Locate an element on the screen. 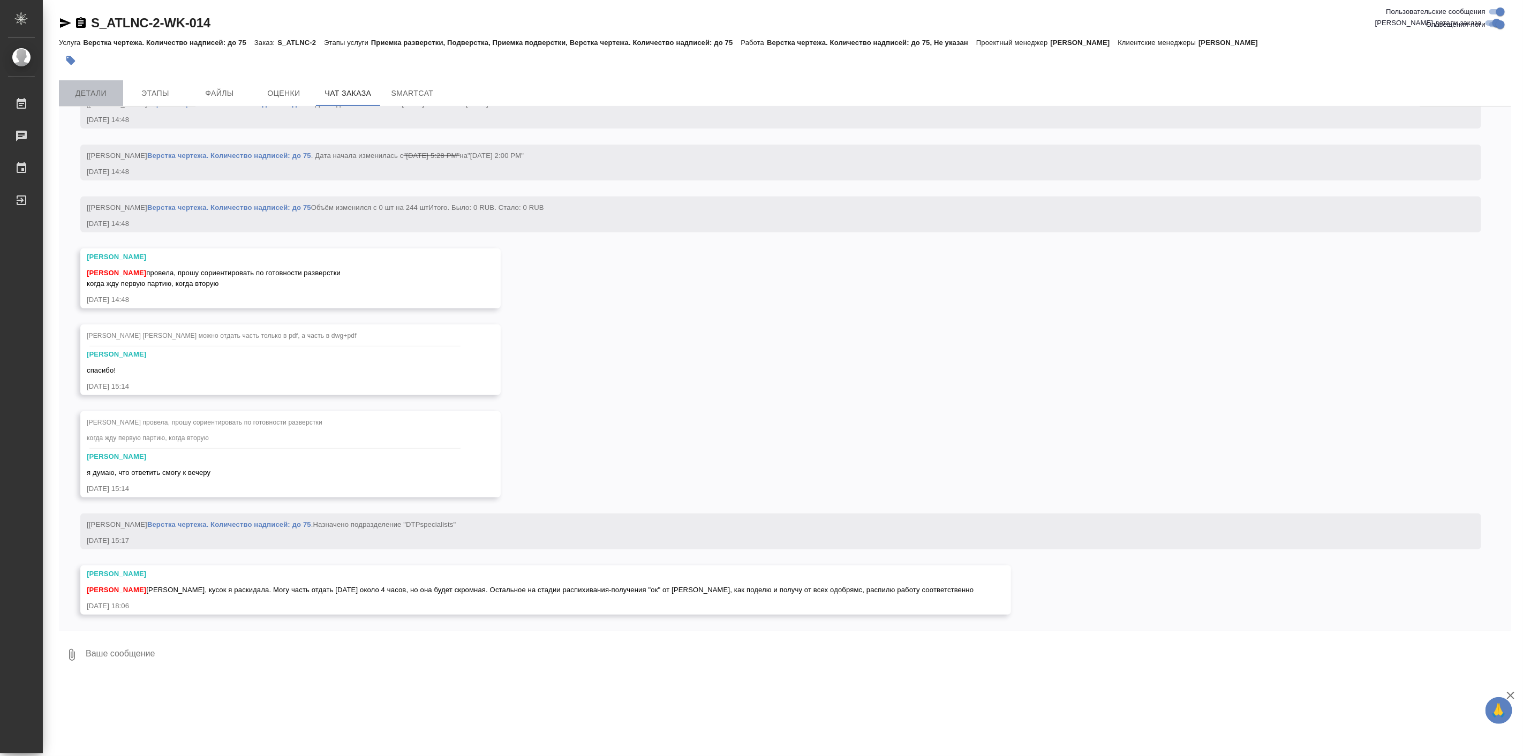 Image resolution: width=1523 pixels, height=756 pixels. p: Услуга is located at coordinates (71, 42).